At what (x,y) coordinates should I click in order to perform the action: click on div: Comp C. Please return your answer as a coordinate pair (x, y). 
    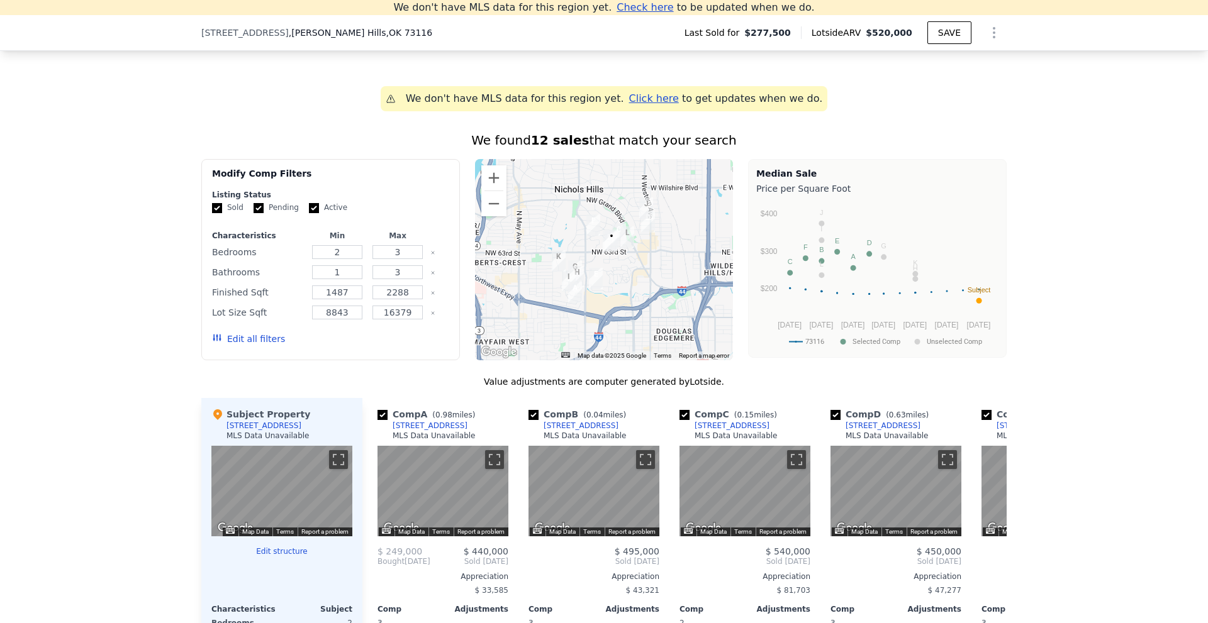
    Looking at the image, I should click on (730, 414).